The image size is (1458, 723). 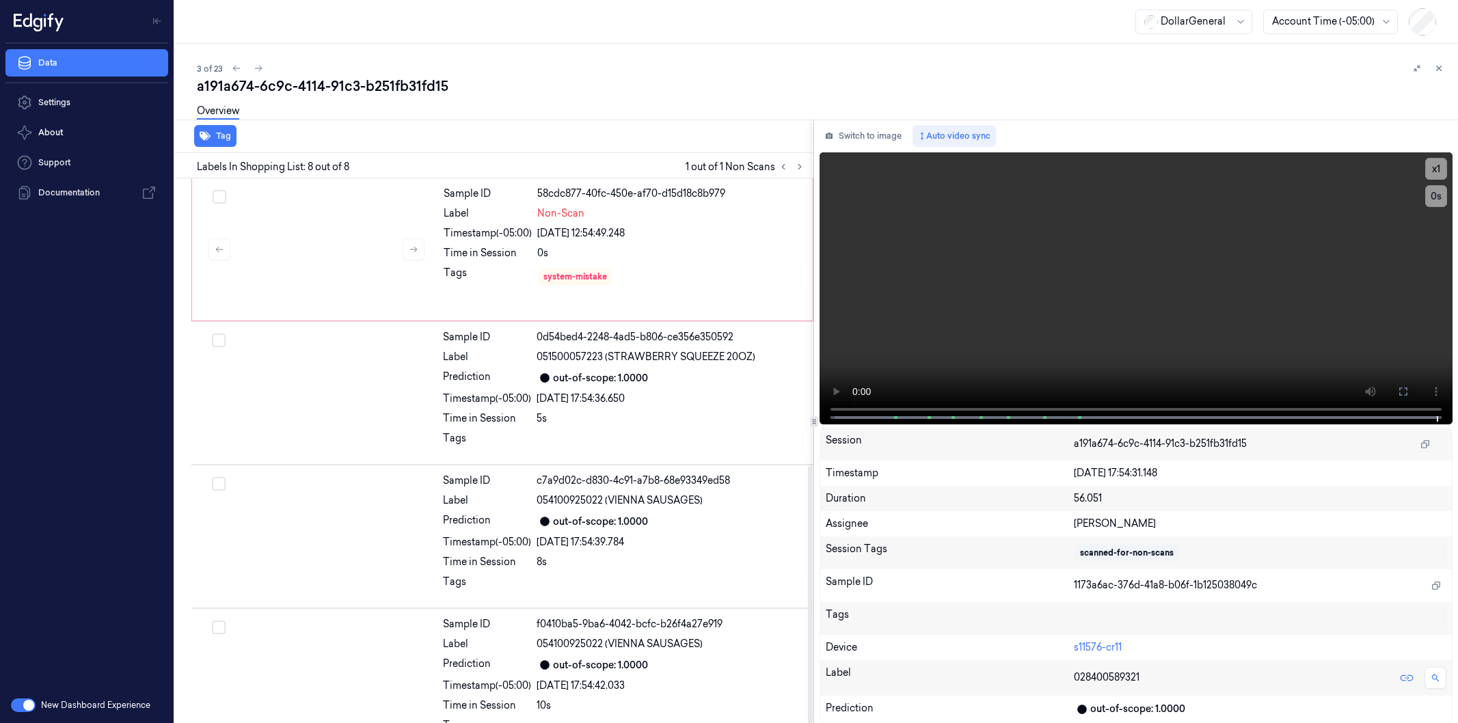 I want to click on button: Switch to image, so click(x=863, y=136).